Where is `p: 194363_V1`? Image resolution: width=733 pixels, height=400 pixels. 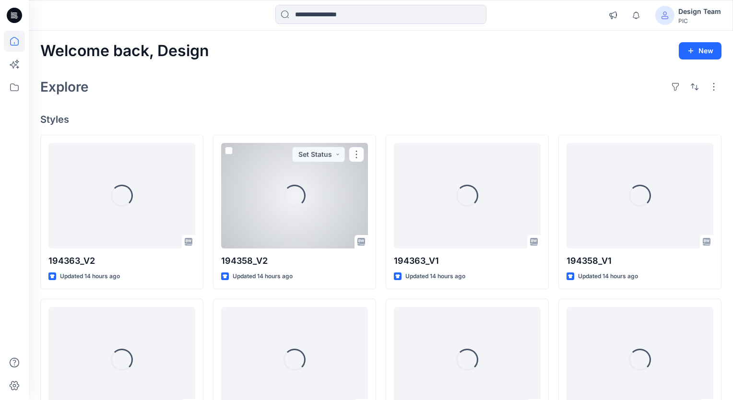
p: 194363_V1 is located at coordinates (467, 261).